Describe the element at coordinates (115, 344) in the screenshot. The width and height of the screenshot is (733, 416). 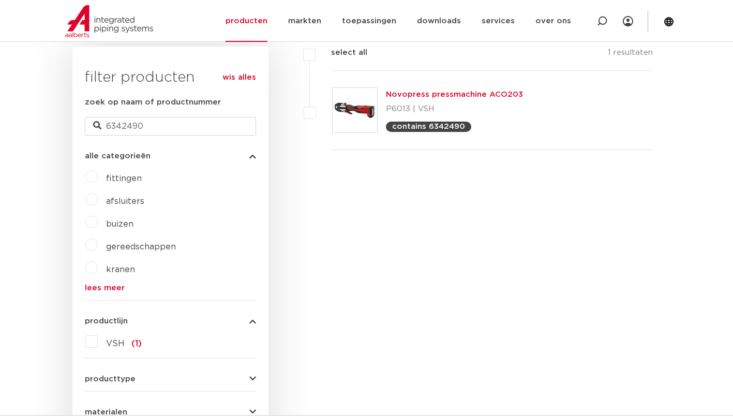
I see `span: VSH` at that location.